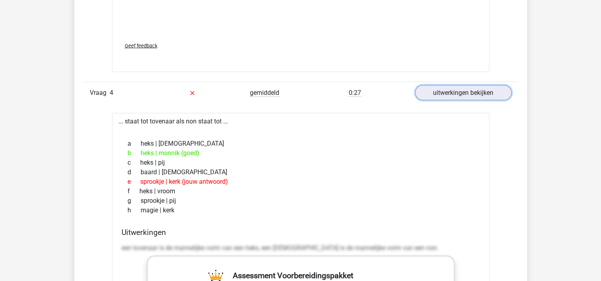 The height and width of the screenshot is (281, 601). I want to click on span: Geef feedback, so click(141, 46).